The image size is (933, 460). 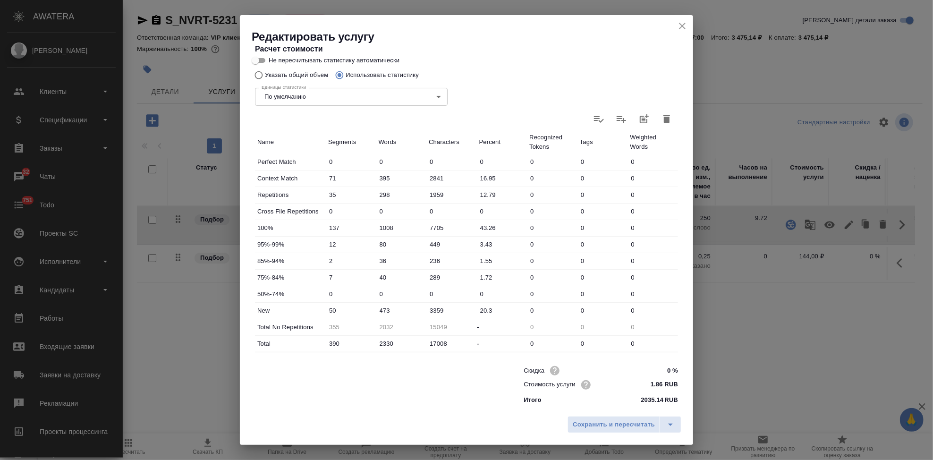 I want to click on p: 100%, so click(x=290, y=228).